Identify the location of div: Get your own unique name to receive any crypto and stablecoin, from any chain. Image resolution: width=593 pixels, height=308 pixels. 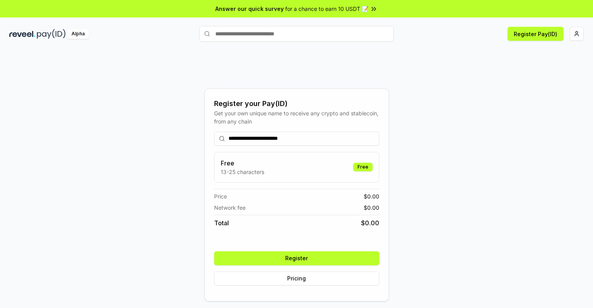
(296, 117).